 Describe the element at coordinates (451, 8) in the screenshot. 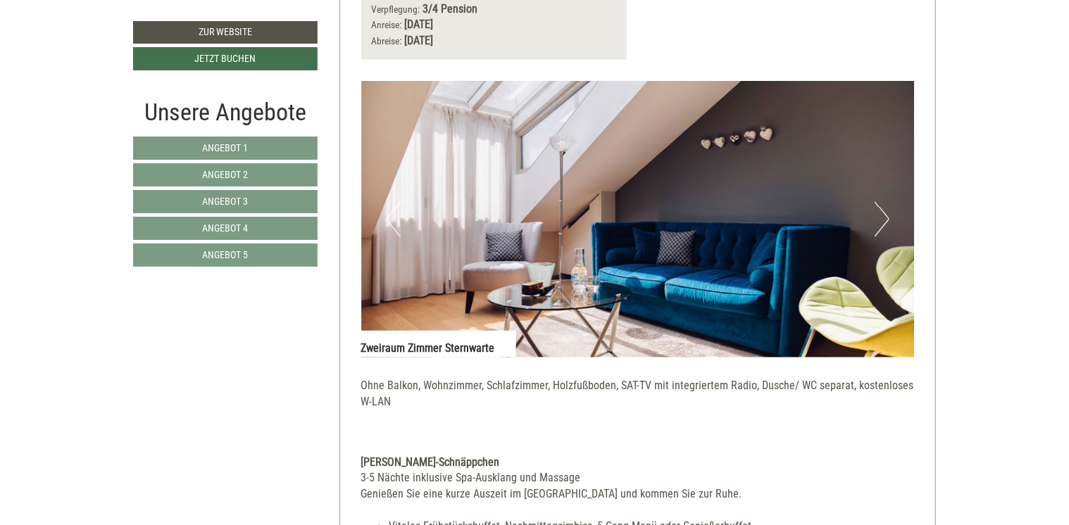

I see `b: 3/4 Pension` at that location.